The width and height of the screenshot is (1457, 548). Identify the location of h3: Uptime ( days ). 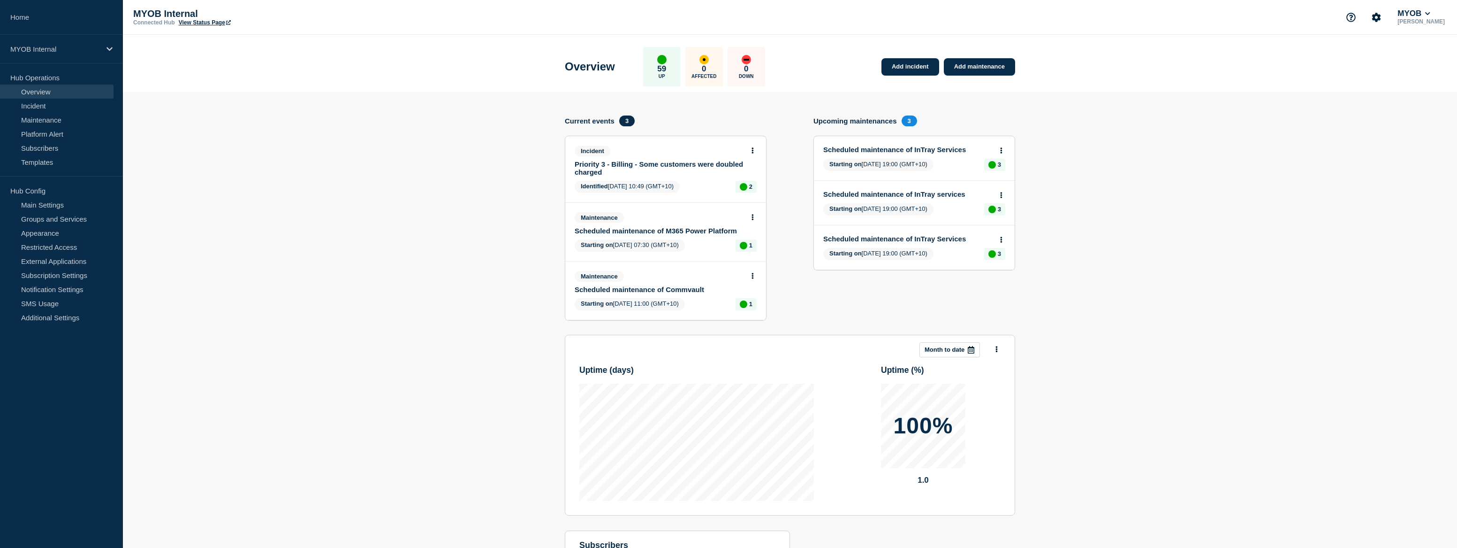
(607, 370).